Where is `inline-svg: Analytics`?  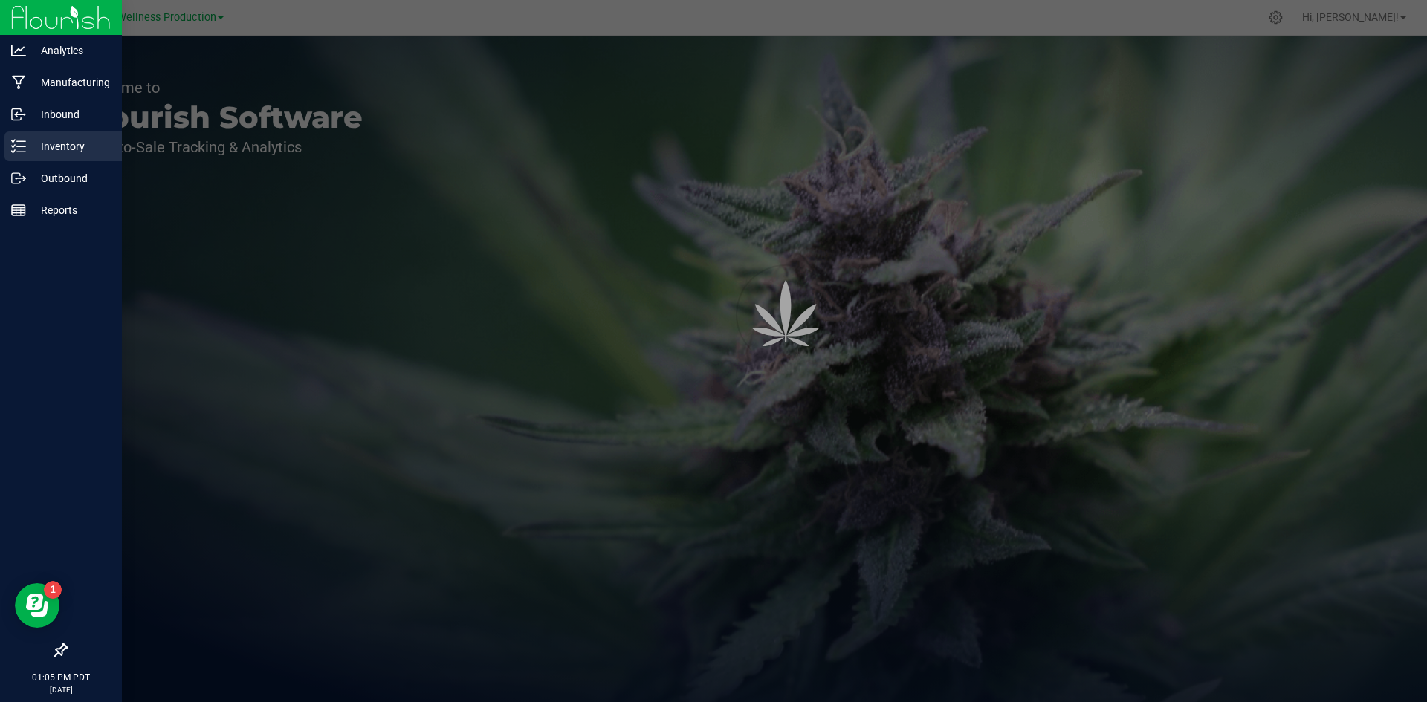 inline-svg: Analytics is located at coordinates (19, 51).